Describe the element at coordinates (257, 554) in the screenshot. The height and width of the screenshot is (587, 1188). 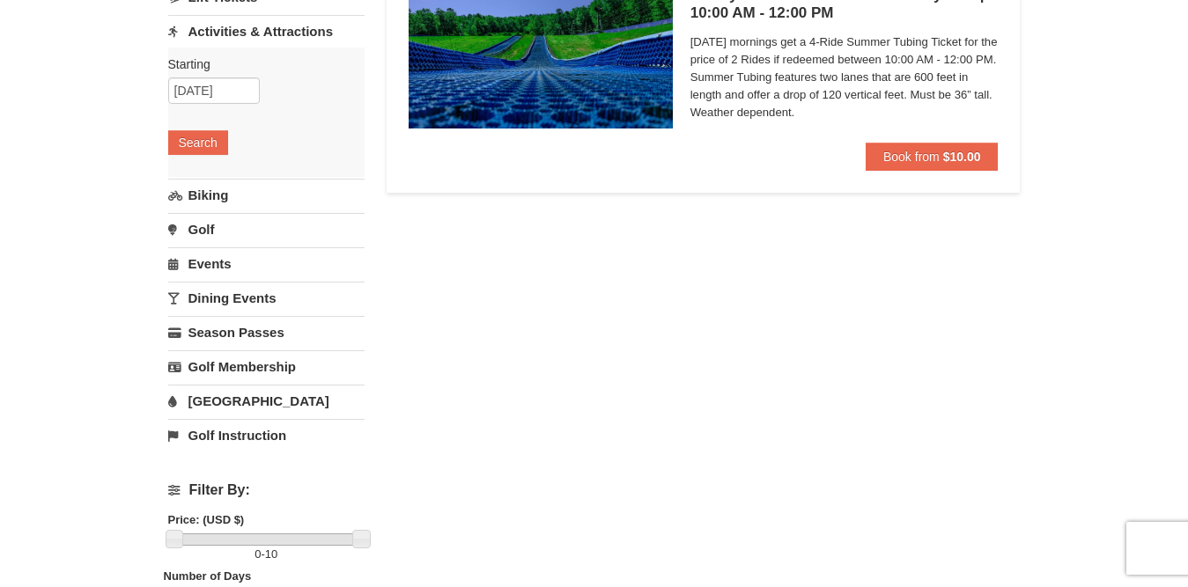
I see `span: 0` at that location.